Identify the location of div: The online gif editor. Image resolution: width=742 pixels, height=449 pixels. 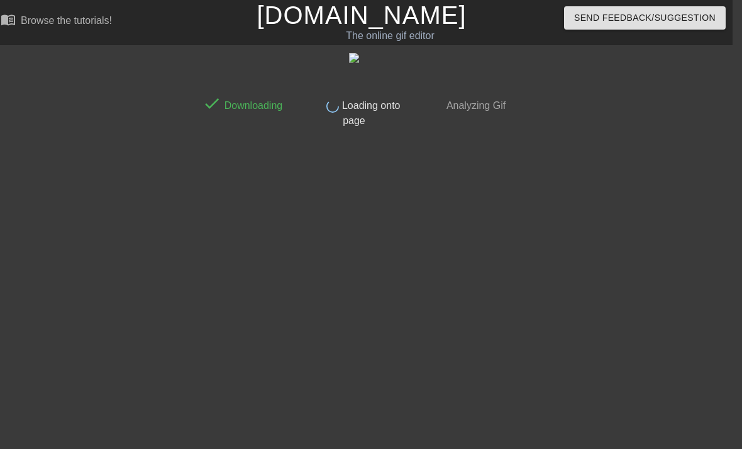
(390, 36).